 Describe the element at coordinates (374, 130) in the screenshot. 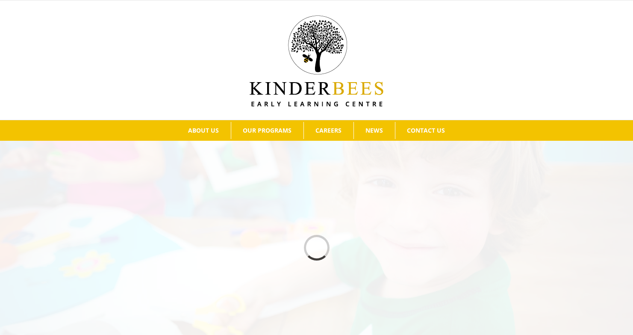

I see `span: NEWS` at that location.